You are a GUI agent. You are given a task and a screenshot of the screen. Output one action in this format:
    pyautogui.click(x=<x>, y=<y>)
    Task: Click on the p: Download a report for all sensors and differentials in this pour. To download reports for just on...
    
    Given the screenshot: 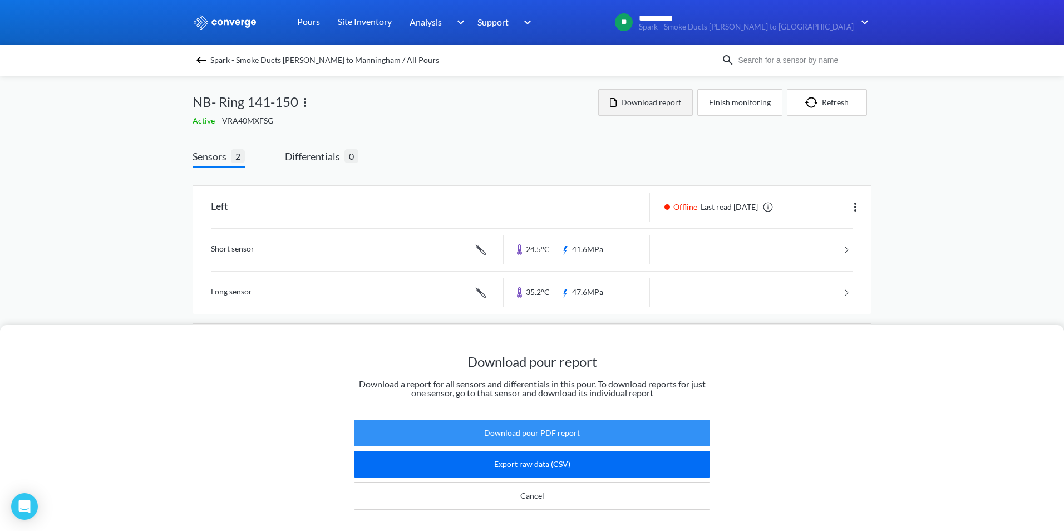 What is the action you would take?
    pyautogui.click(x=532, y=389)
    